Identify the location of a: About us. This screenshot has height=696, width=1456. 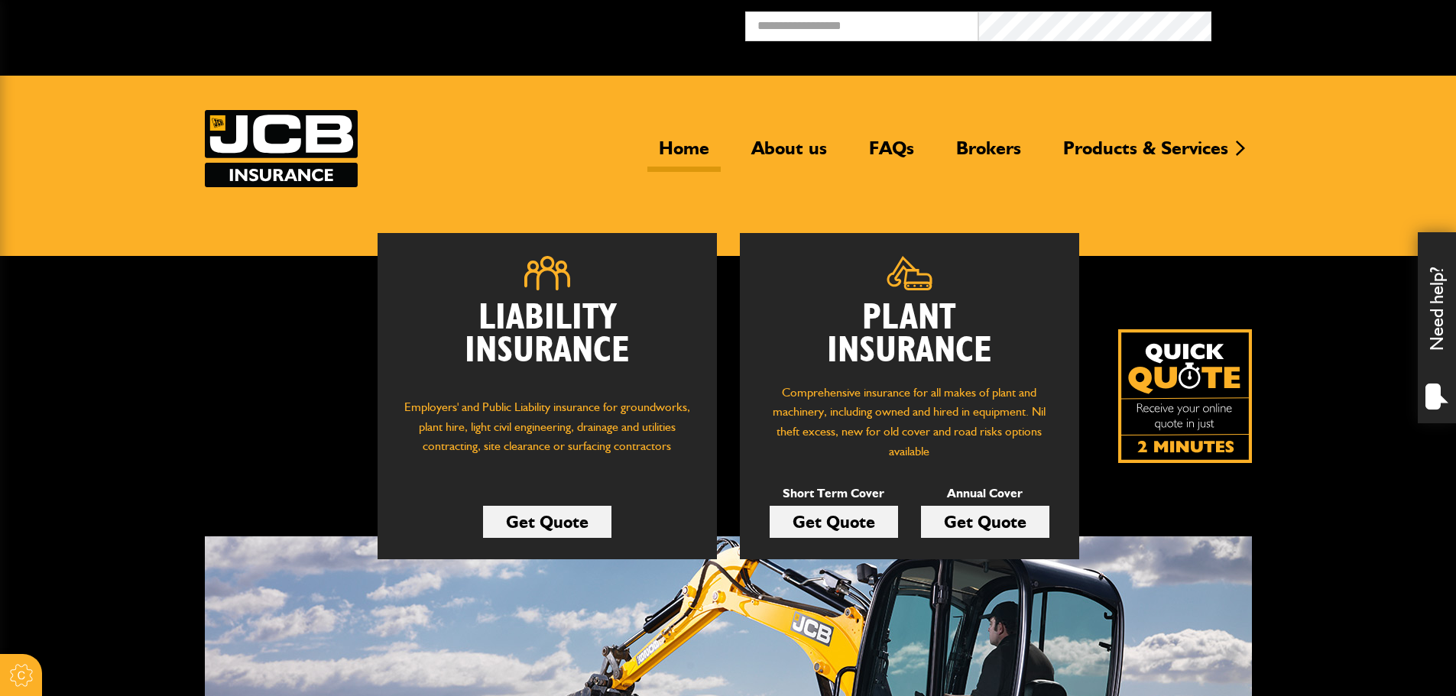
(789, 154).